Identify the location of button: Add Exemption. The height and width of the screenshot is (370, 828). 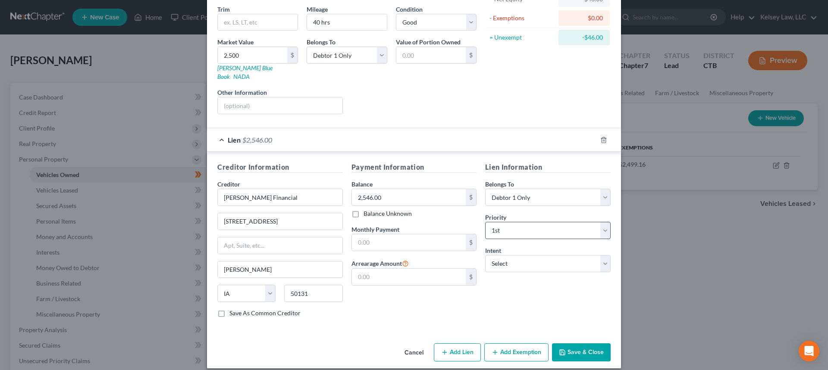
(516, 353).